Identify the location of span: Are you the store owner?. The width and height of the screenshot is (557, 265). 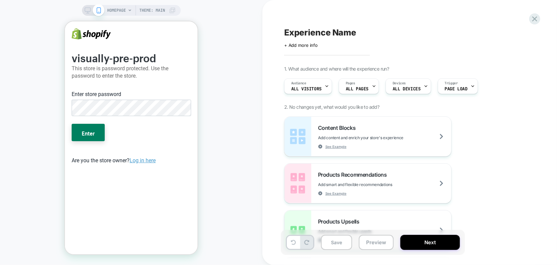
(49, 139).